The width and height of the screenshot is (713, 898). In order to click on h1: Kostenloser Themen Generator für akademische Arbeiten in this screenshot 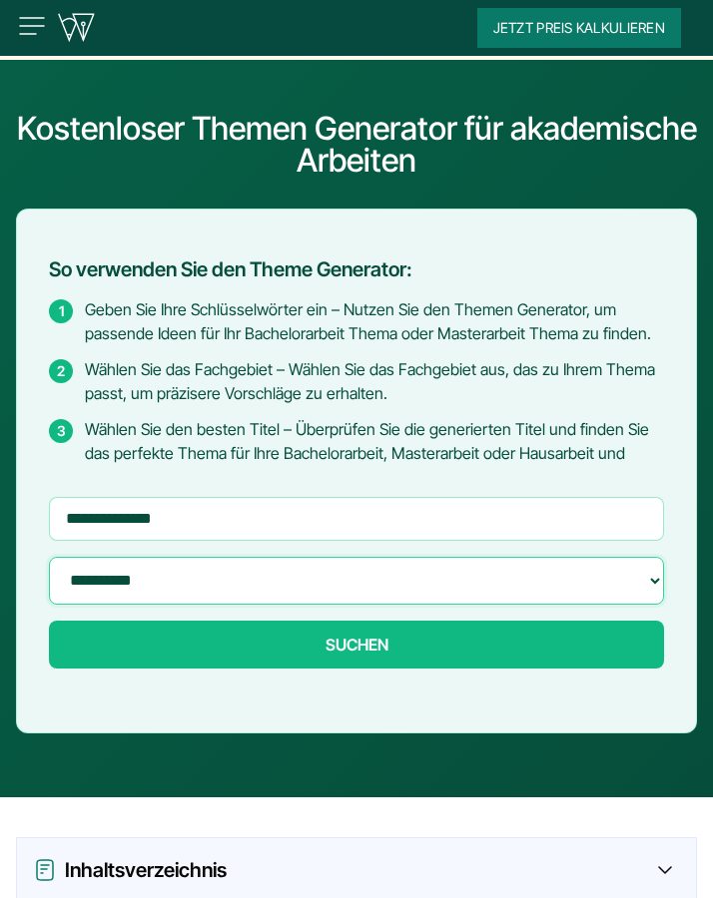, I will do `click(356, 145)`.